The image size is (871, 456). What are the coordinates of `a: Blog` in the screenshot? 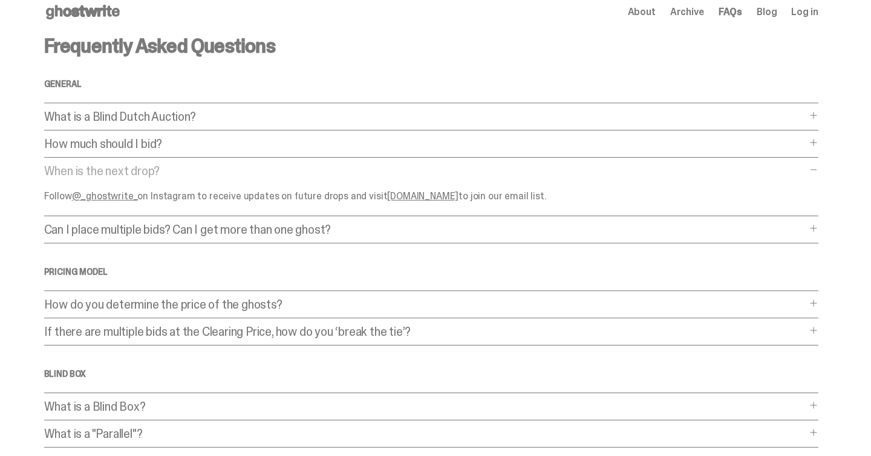 It's located at (766, 12).